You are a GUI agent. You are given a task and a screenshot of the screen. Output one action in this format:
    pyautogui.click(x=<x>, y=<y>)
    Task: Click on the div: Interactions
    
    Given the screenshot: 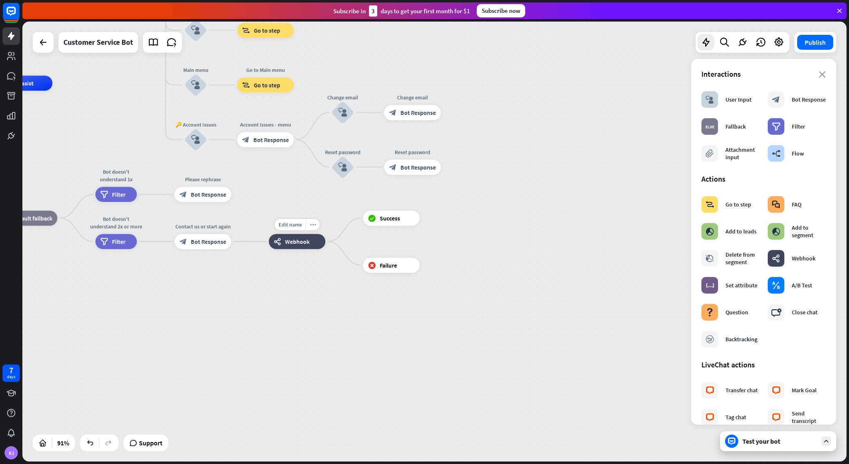 What is the action you would take?
    pyautogui.click(x=763, y=74)
    